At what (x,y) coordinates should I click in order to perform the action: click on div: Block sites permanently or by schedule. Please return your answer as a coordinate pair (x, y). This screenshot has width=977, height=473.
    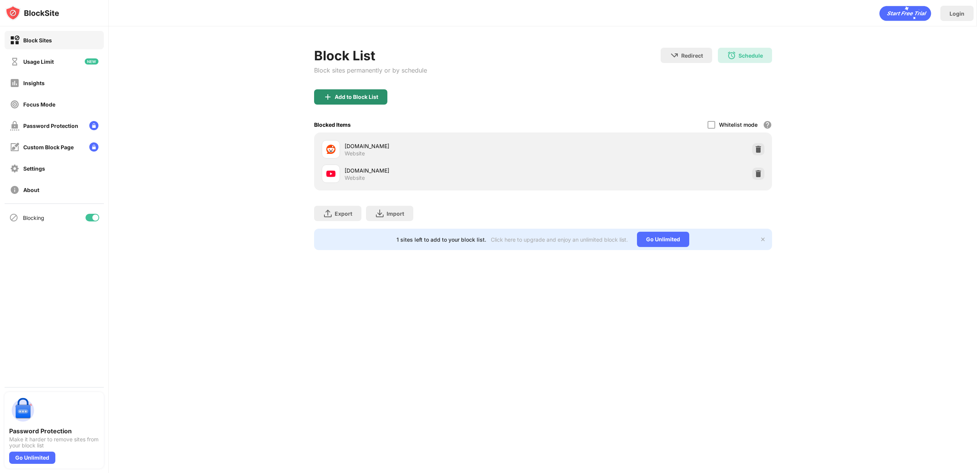
    Looking at the image, I should click on (370, 70).